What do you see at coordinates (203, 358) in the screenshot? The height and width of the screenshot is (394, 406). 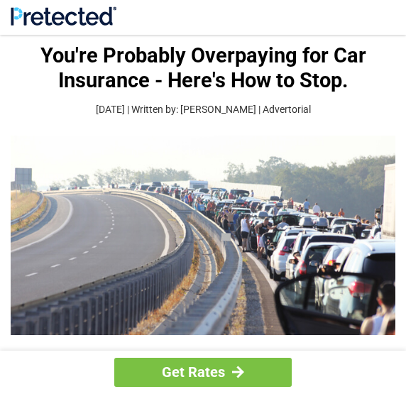 I see `p: Here is the 1 simple truth according to experts:` at bounding box center [203, 358].